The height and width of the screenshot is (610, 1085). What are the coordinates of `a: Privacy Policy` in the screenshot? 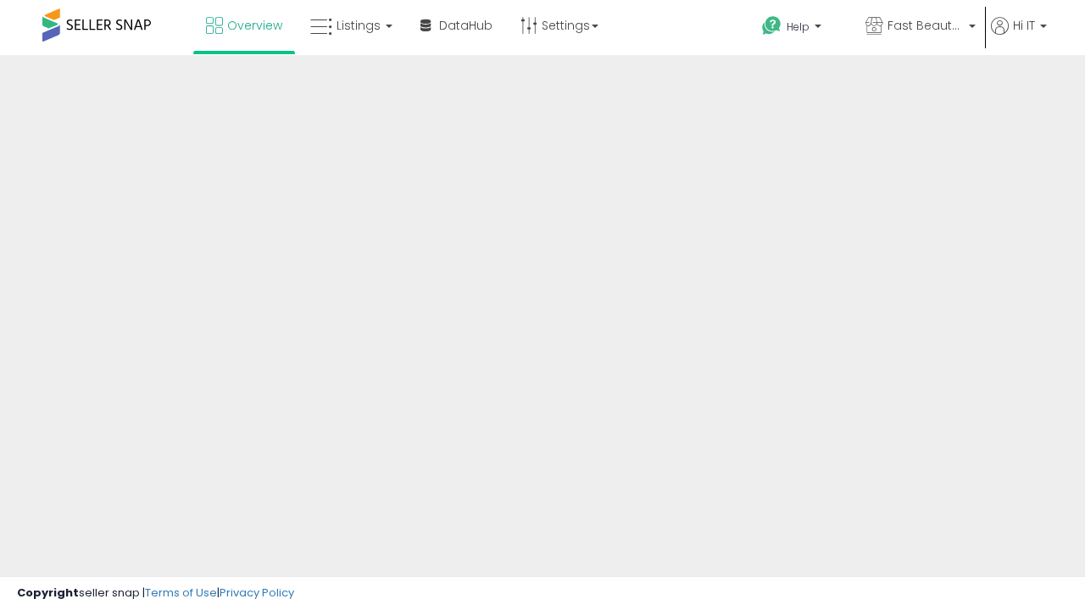 It's located at (257, 592).